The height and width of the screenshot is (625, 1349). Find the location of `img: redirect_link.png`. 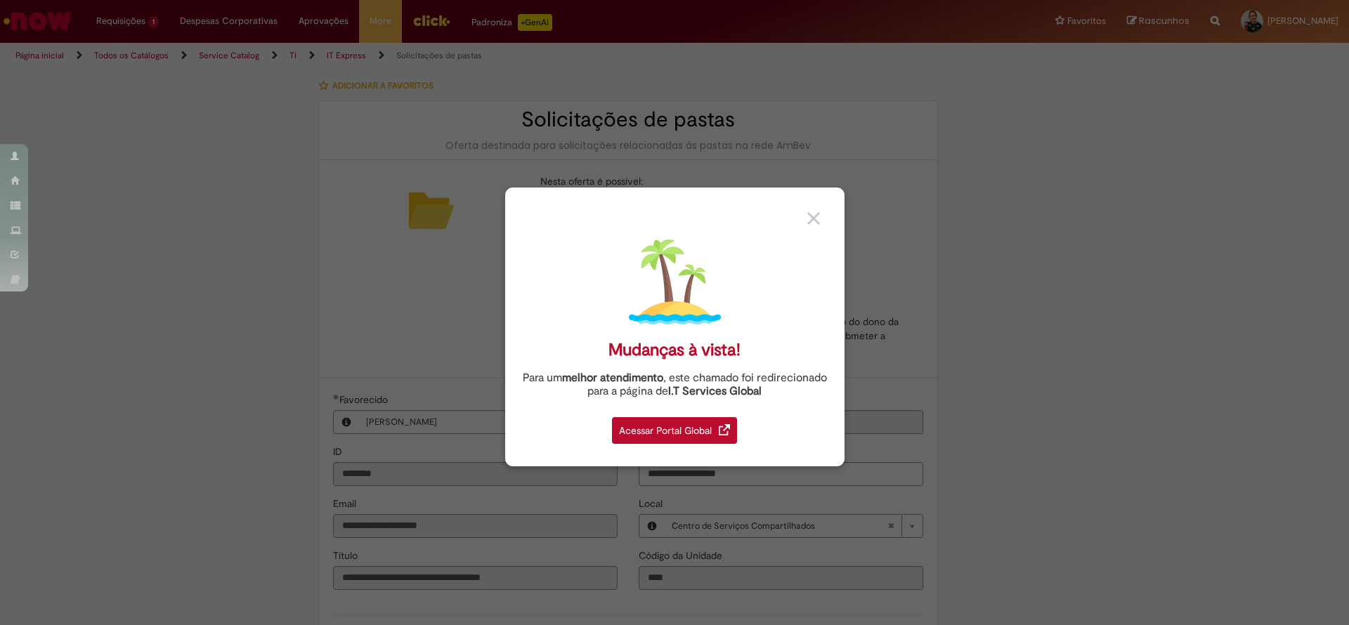

img: redirect_link.png is located at coordinates (724, 430).